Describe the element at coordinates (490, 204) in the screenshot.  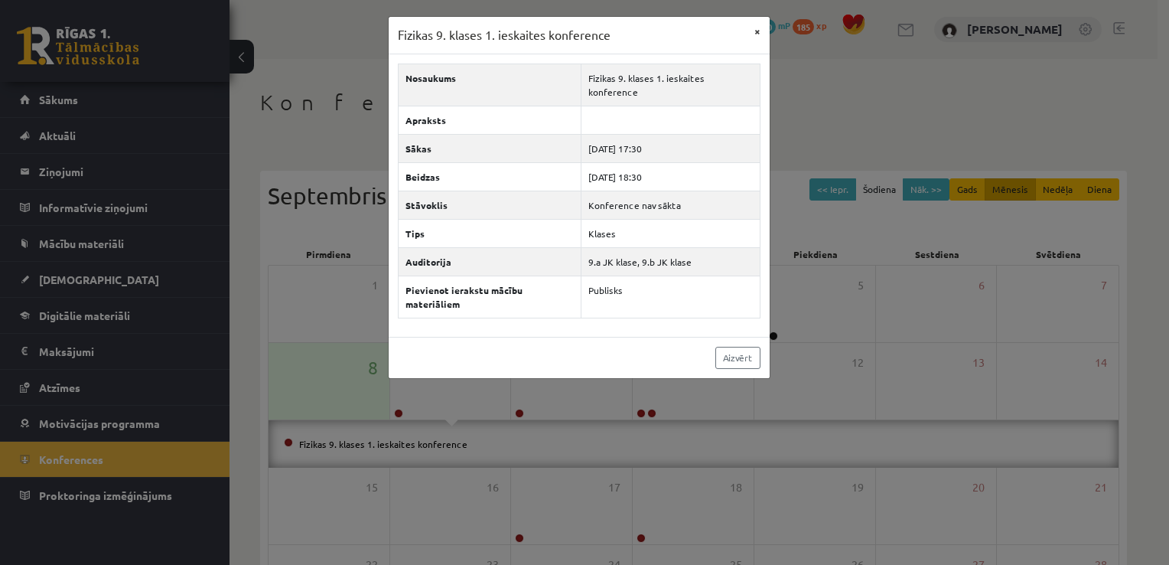
I see `th: Stāvoklis` at that location.